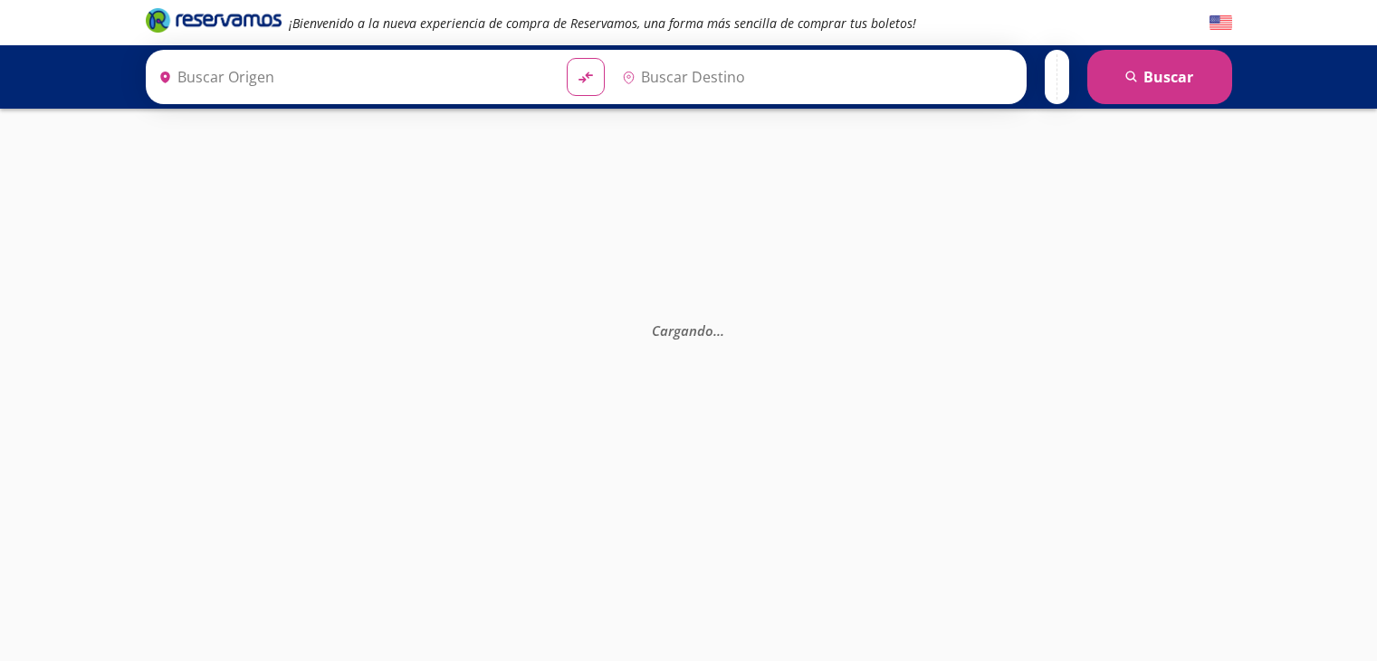 This screenshot has width=1377, height=661. I want to click on em: ¡Bienvenido a la nueva experiencia de compra de Reservamos, una forma más sencilla de comprar tus..., so click(602, 23).